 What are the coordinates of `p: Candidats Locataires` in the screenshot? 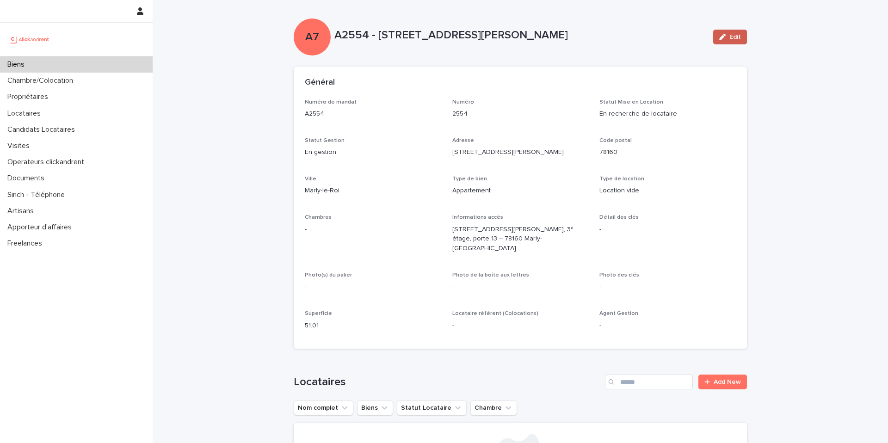 It's located at (43, 130).